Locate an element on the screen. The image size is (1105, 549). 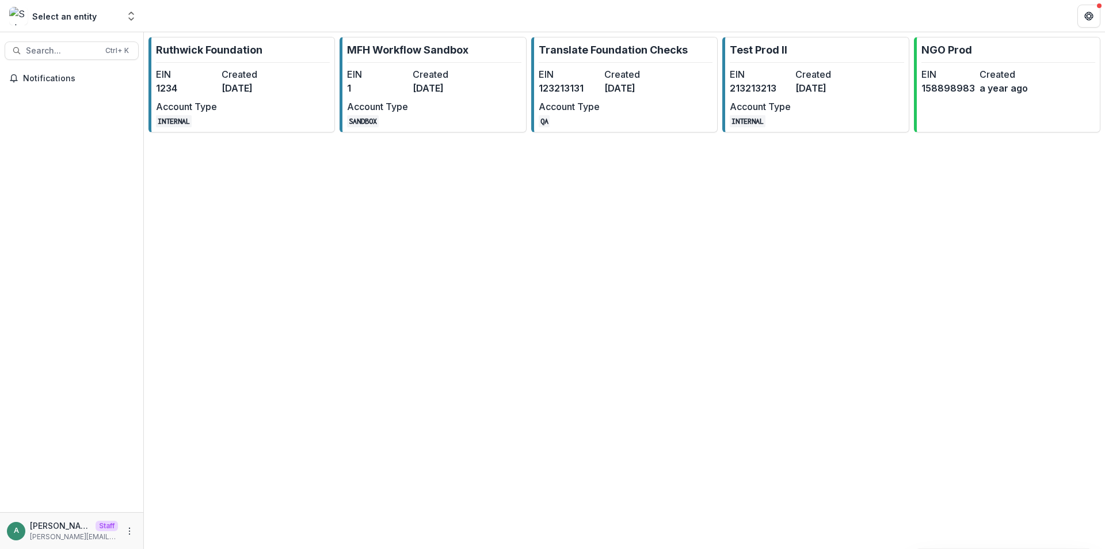
dd: 213213213 is located at coordinates (760, 88).